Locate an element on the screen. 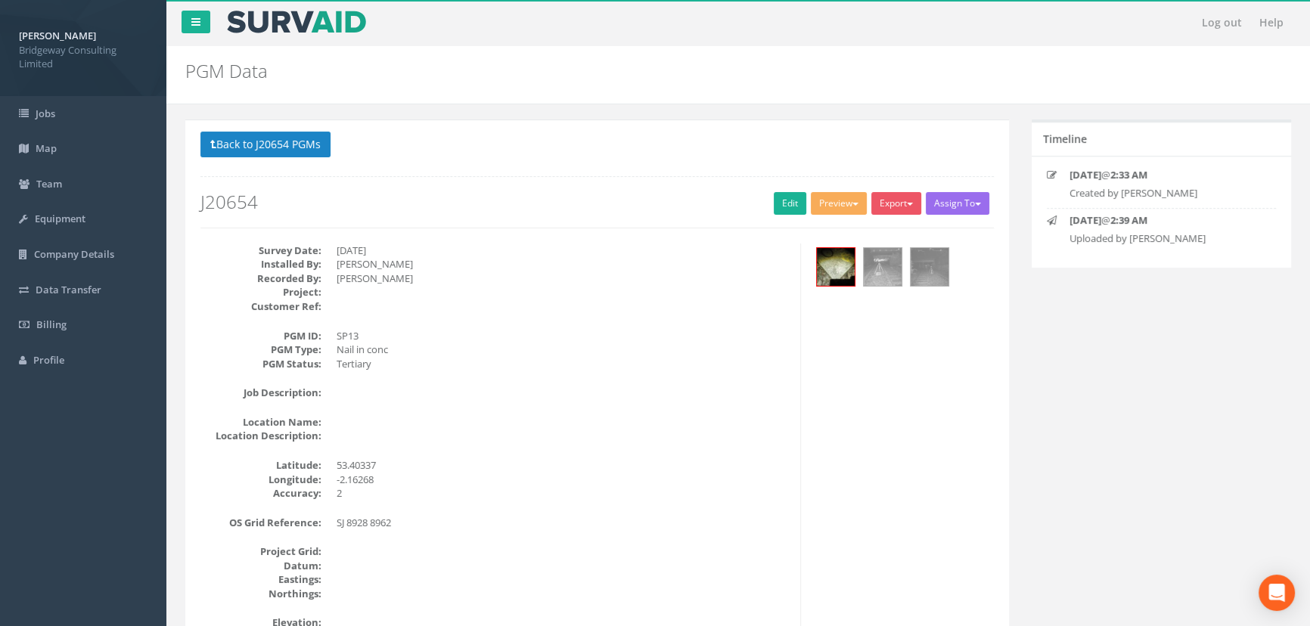  span: Jobs is located at coordinates (45, 113).